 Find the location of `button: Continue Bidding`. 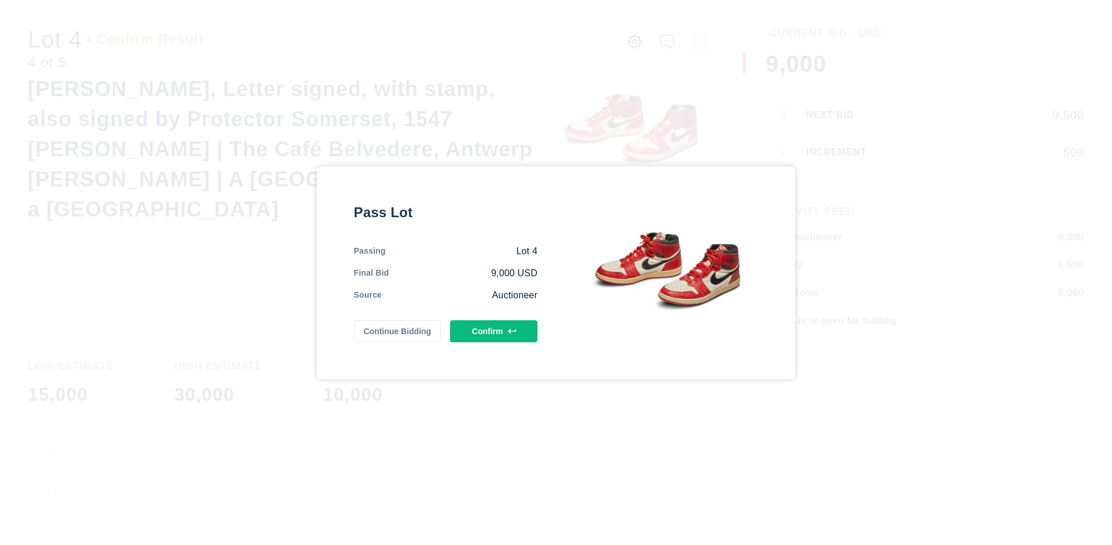

button: Continue Bidding is located at coordinates (397, 331).